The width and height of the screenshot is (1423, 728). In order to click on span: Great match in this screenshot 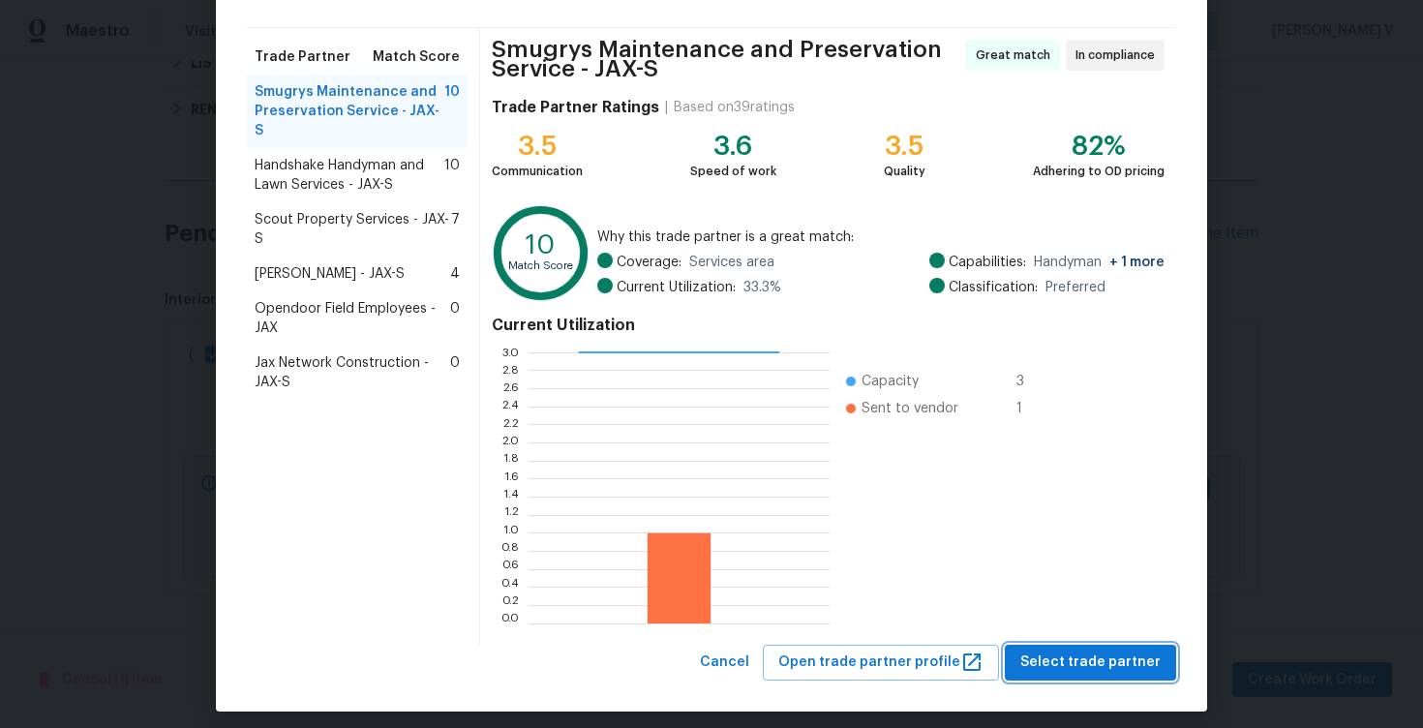, I will do `click(1016, 55)`.